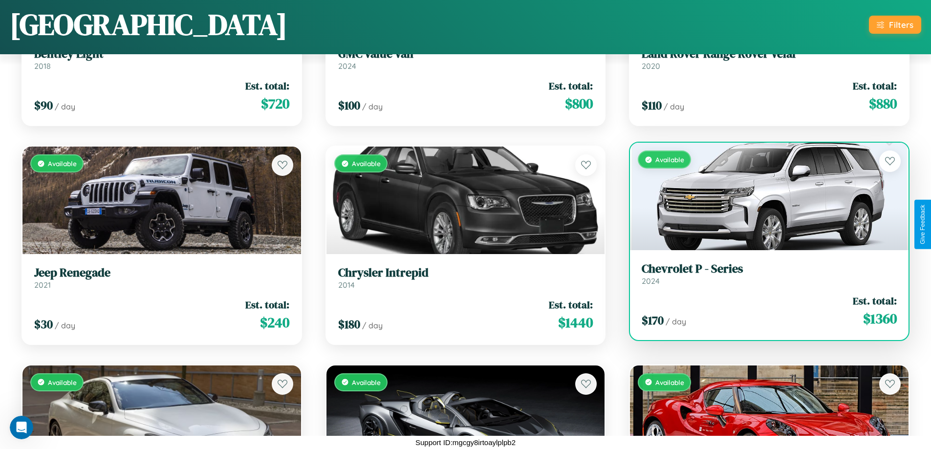 The height and width of the screenshot is (449, 931). I want to click on span: 2021, so click(43, 285).